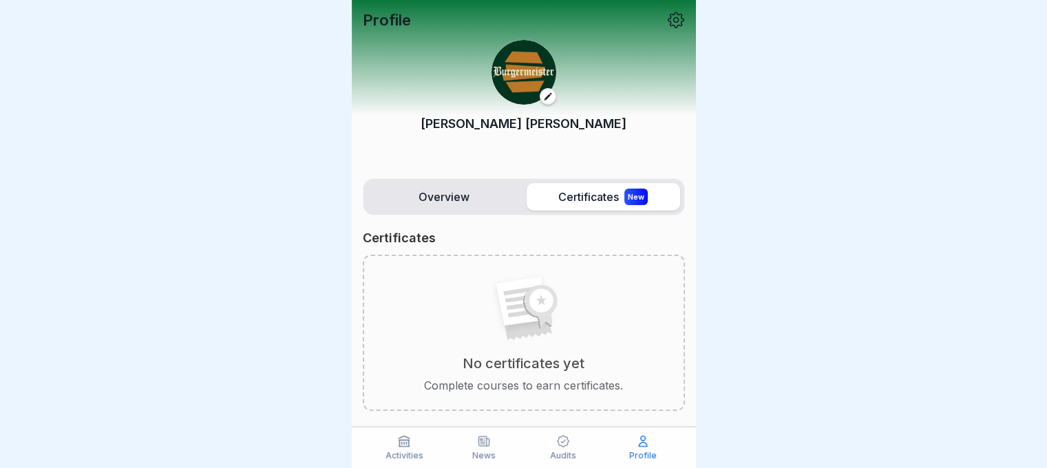 This screenshot has width=1047, height=468. I want to click on img: vi4xj1rh7o2tnjevi8opufjs.png, so click(524, 72).